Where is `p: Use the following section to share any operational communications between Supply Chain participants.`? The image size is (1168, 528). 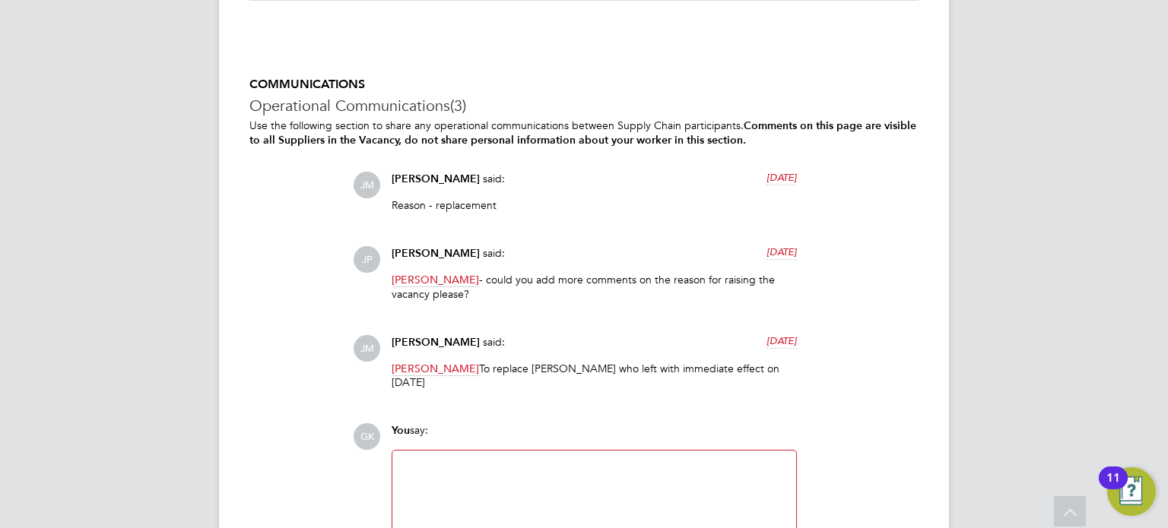 p: Use the following section to share any operational communications between Supply Chain participants. is located at coordinates (584, 133).